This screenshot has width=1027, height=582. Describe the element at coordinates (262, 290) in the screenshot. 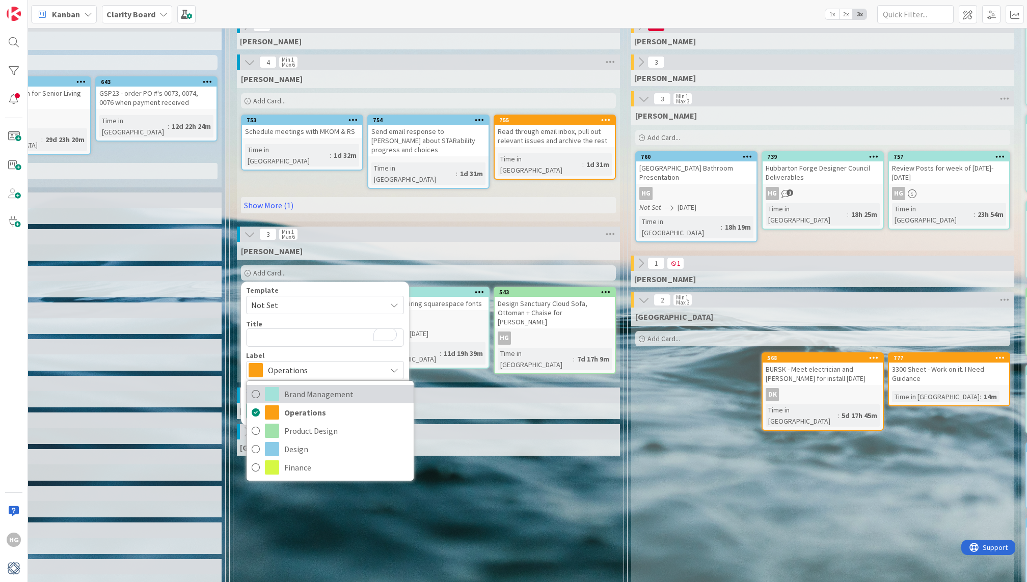

I see `span: Template` at that location.